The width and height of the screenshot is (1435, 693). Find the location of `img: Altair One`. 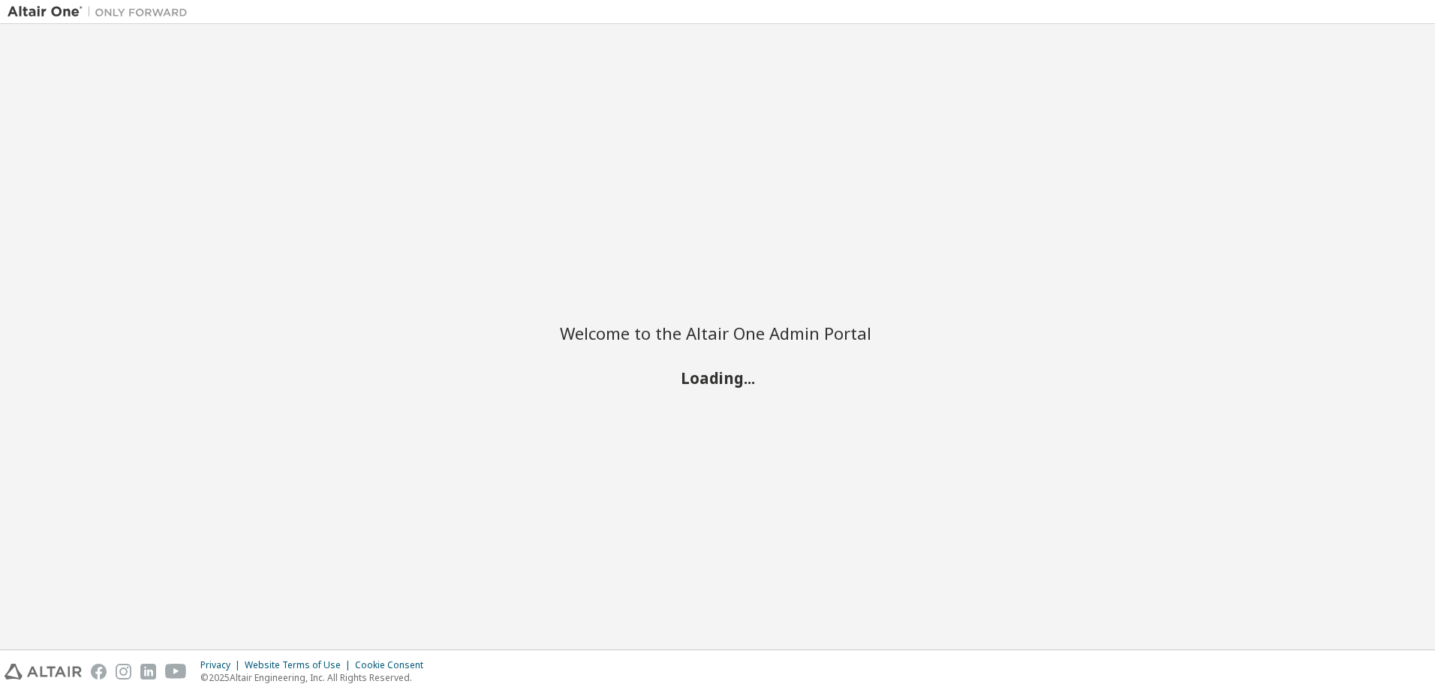

img: Altair One is located at coordinates (101, 12).